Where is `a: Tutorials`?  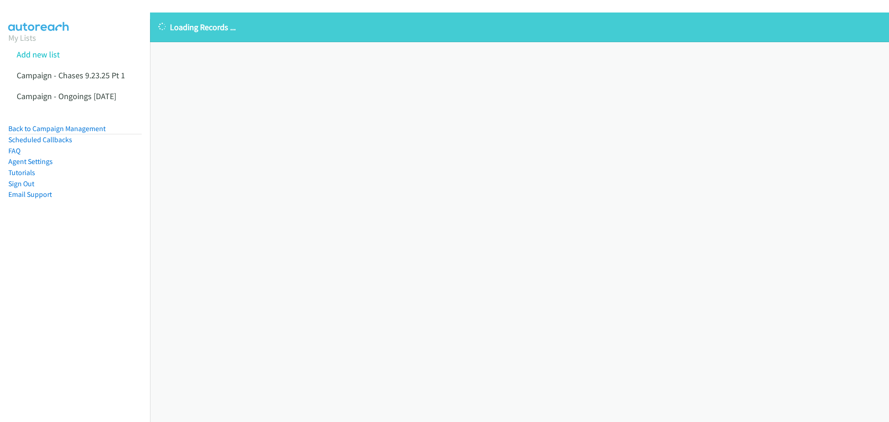 a: Tutorials is located at coordinates (22, 172).